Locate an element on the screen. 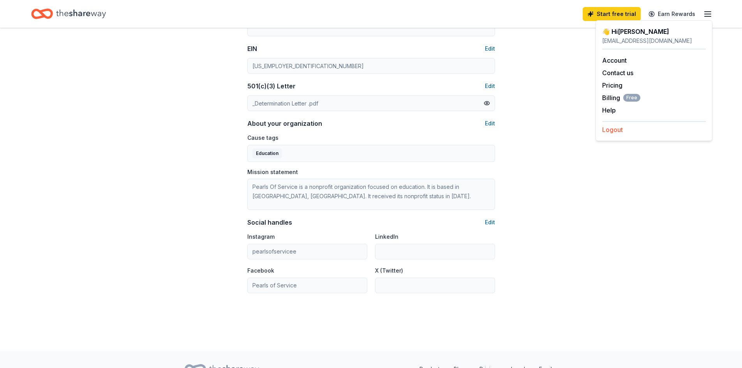 This screenshot has height=368, width=742. label: LinkedIn is located at coordinates (387, 237).